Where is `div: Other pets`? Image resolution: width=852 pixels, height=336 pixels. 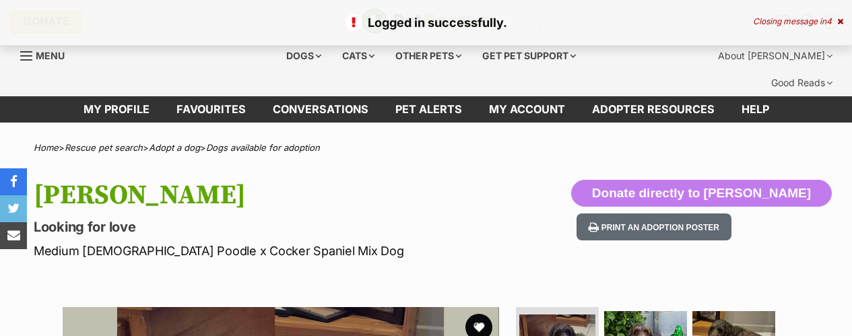 div: Other pets is located at coordinates (428, 56).